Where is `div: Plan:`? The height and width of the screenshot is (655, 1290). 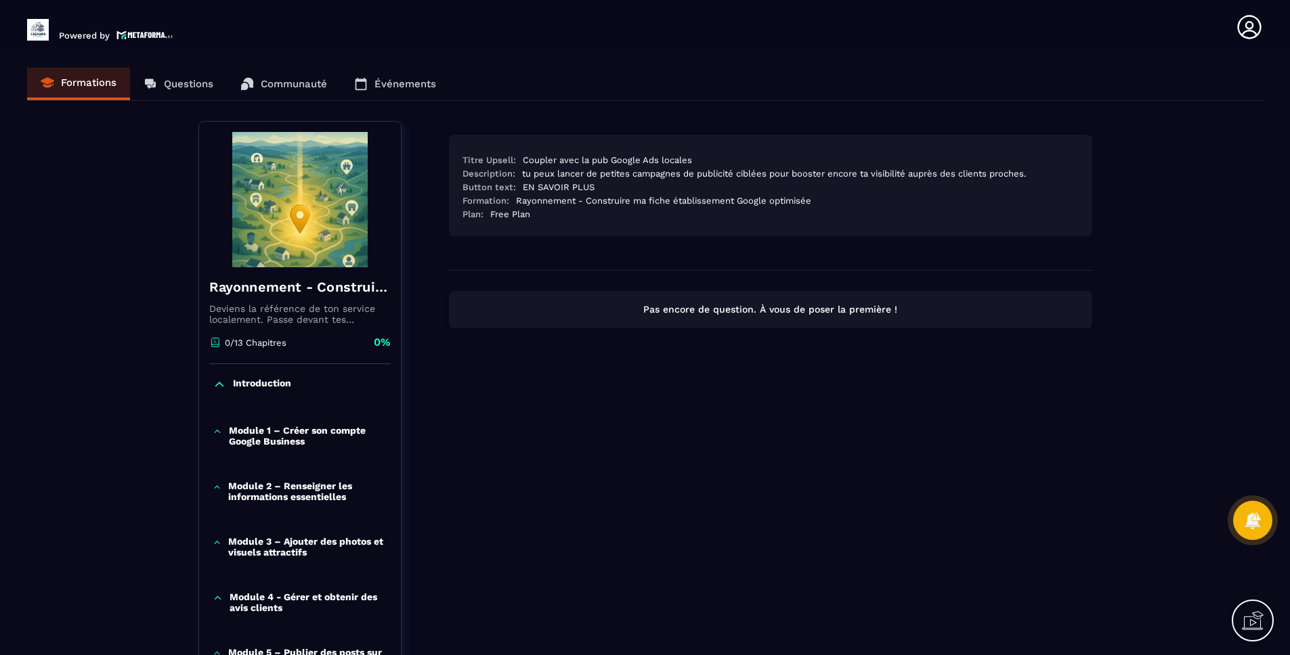
div: Plan: is located at coordinates (473, 214).